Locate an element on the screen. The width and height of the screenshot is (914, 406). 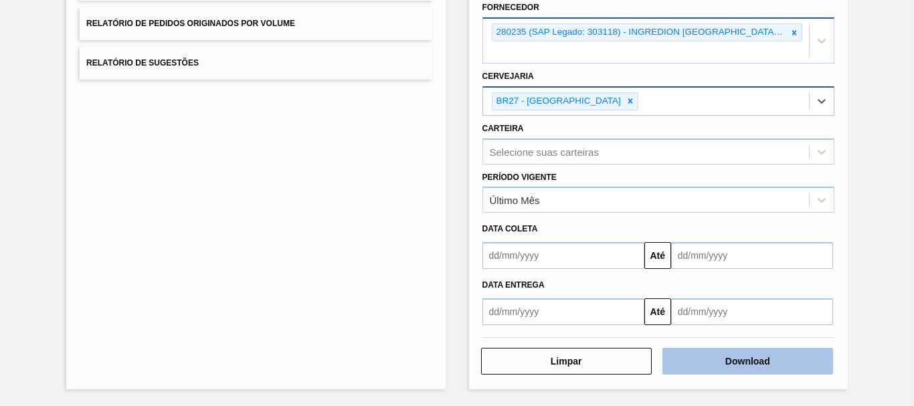
label: Cervejaria is located at coordinates (508, 76).